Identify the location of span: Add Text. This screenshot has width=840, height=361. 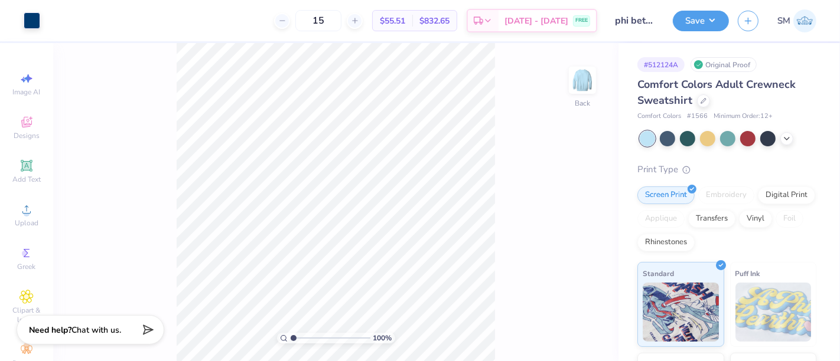
(27, 180).